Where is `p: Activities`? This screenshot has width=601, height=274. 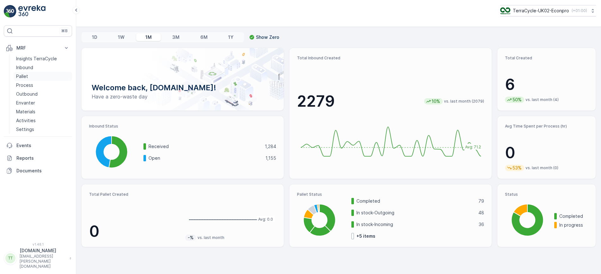 p: Activities is located at coordinates (26, 121).